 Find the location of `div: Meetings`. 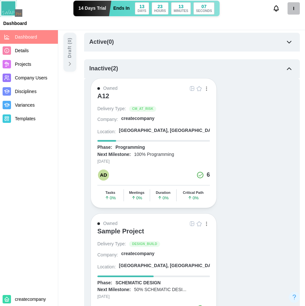

div: Meetings is located at coordinates (137, 192).